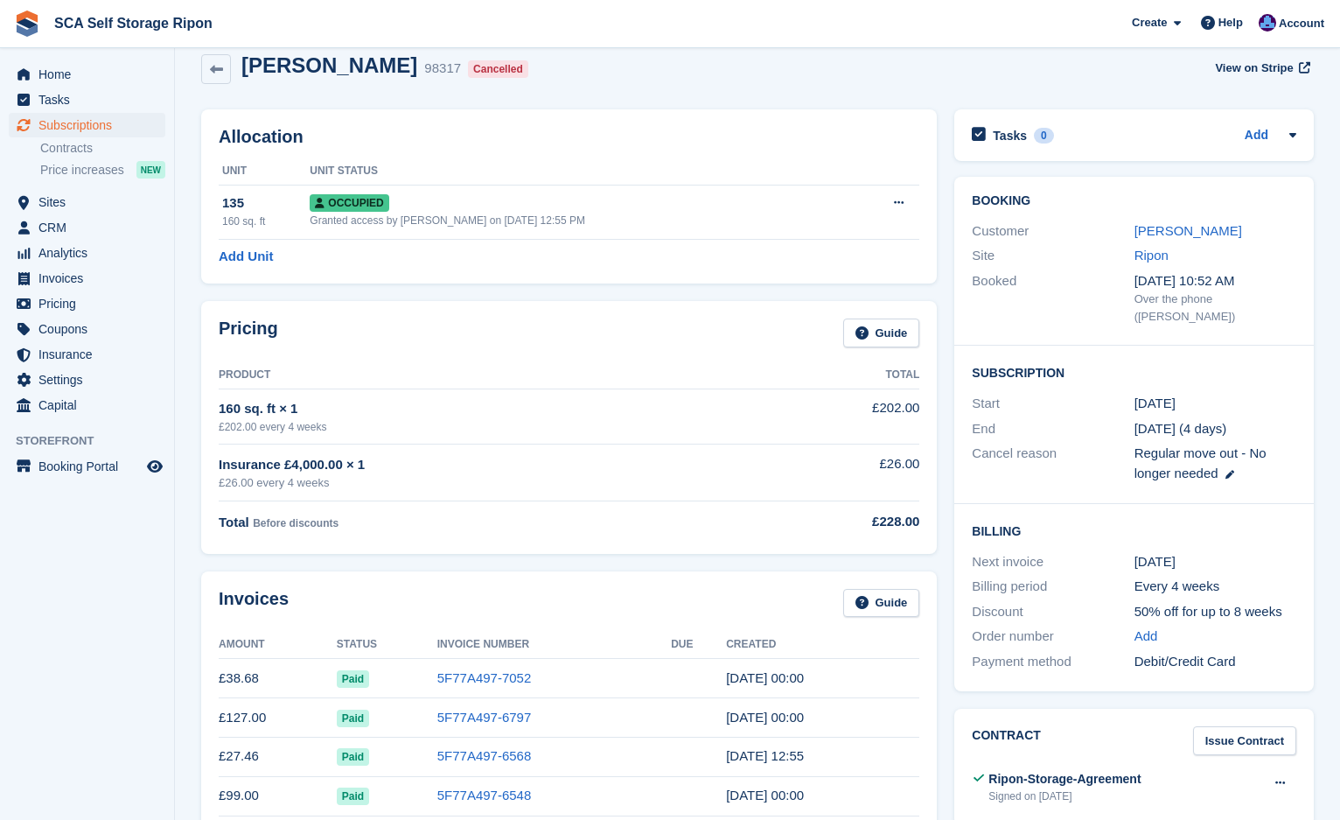 The height and width of the screenshot is (820, 1340). Describe the element at coordinates (483, 408) in the screenshot. I see `div: 160 sq. ft × 1` at that location.